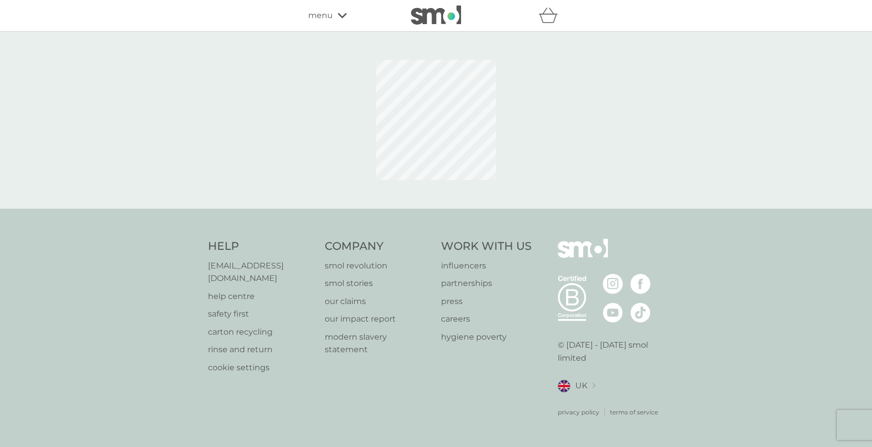 The height and width of the screenshot is (447, 872). What do you see at coordinates (486, 301) in the screenshot?
I see `p: press` at bounding box center [486, 301].